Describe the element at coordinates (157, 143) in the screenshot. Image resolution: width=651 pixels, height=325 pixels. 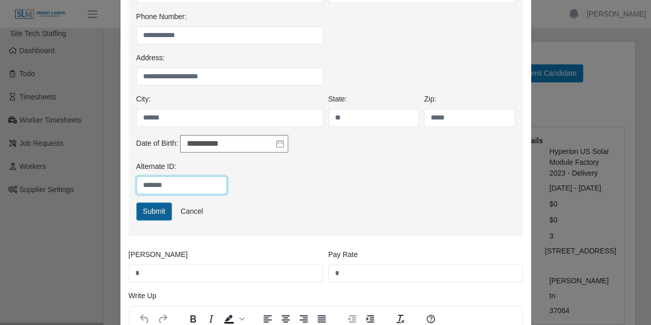
I see `label: Date of Birth:` at that location.